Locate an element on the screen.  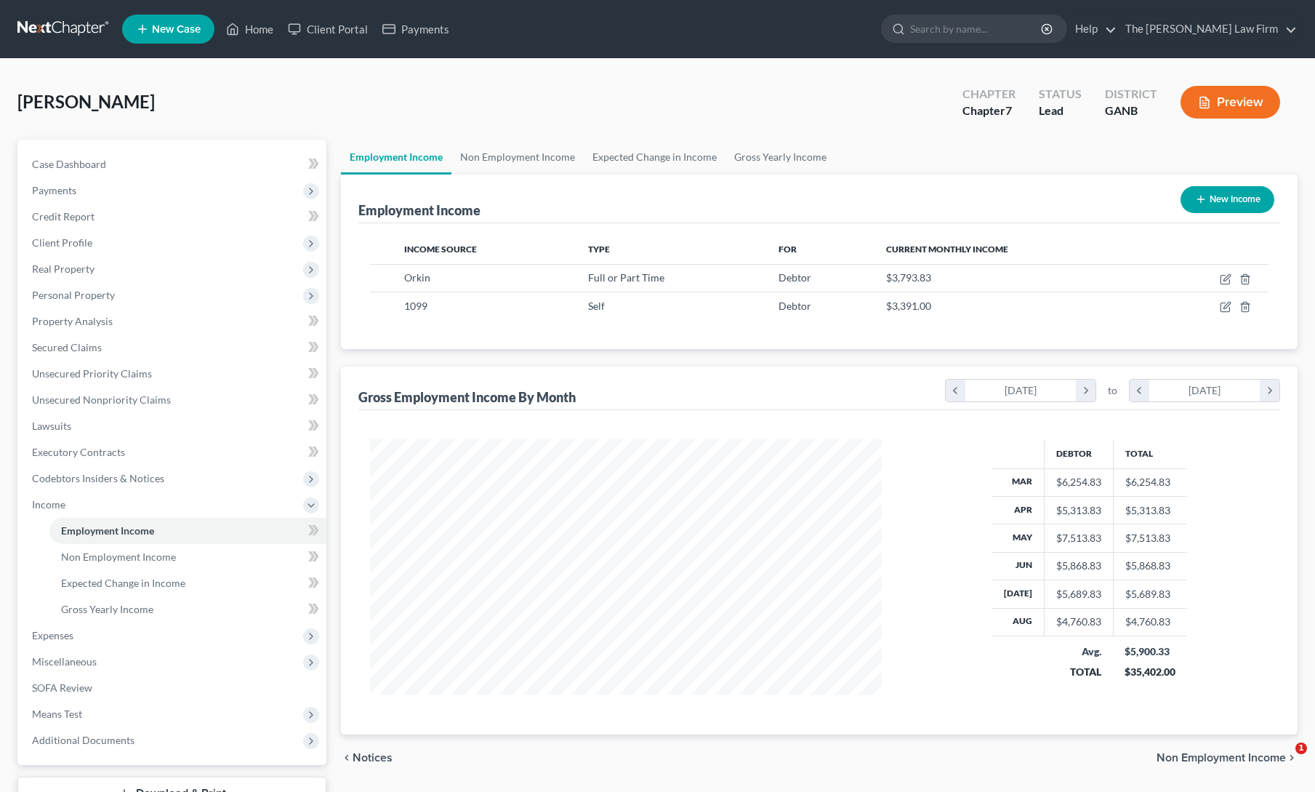
span: Additional Documents is located at coordinates (83, 739).